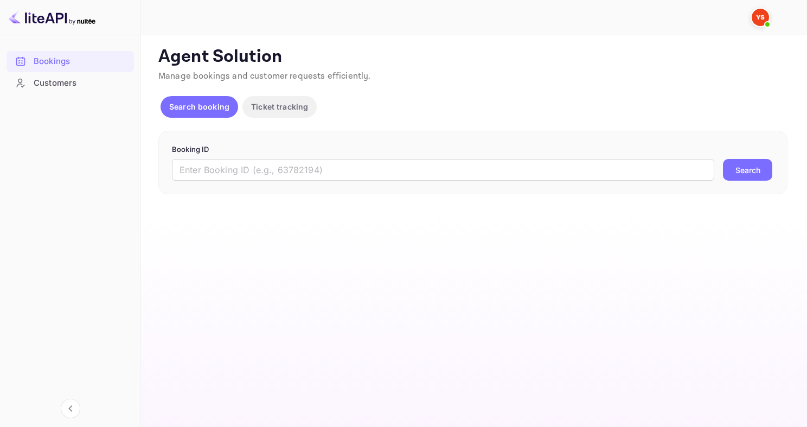  What do you see at coordinates (279, 106) in the screenshot?
I see `p: Ticket tracking` at bounding box center [279, 106].